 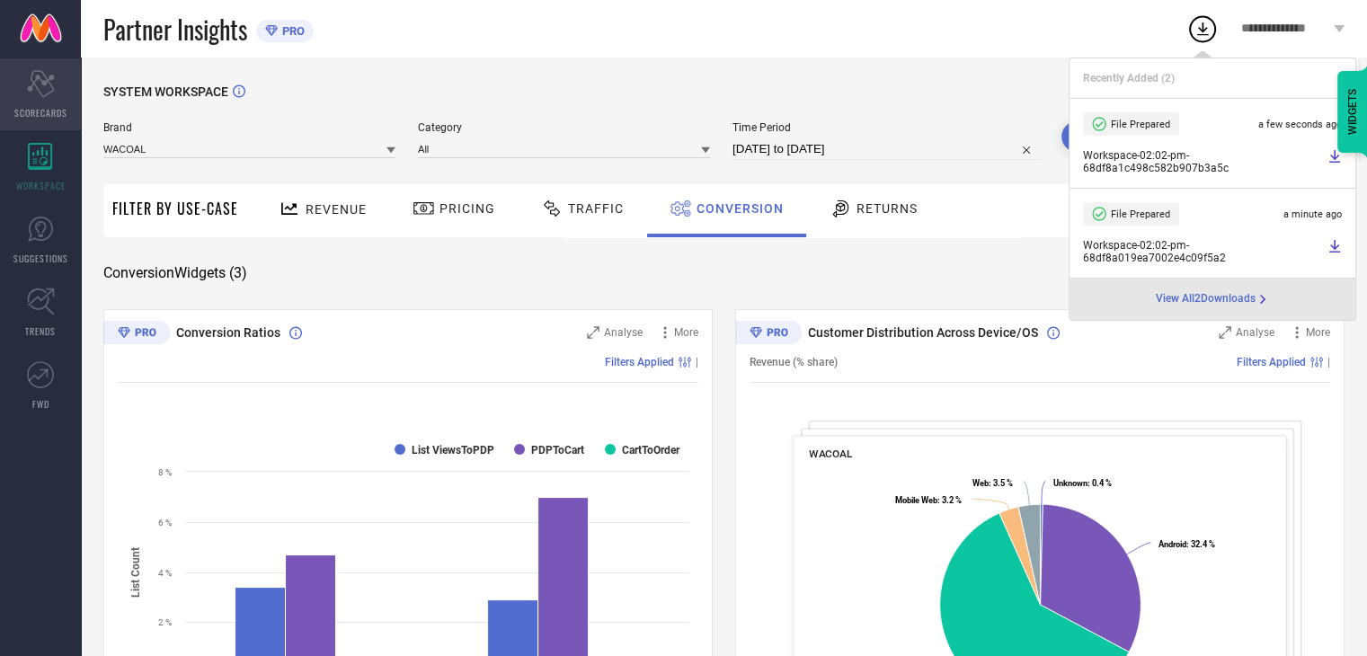 I want to click on tspan: List Count, so click(x=136, y=572).